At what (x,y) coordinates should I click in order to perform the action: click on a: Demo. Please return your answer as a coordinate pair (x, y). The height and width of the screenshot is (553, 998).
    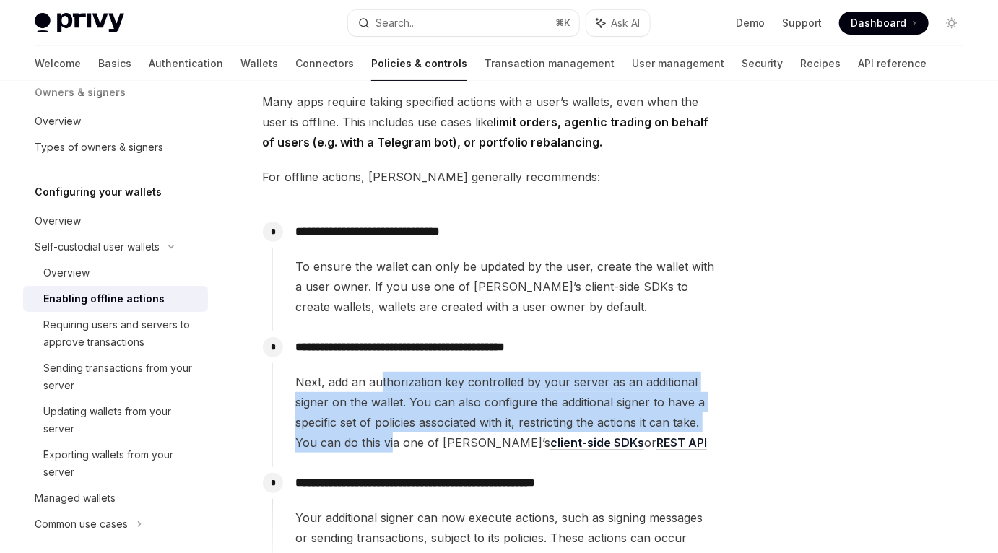
    Looking at the image, I should click on (750, 23).